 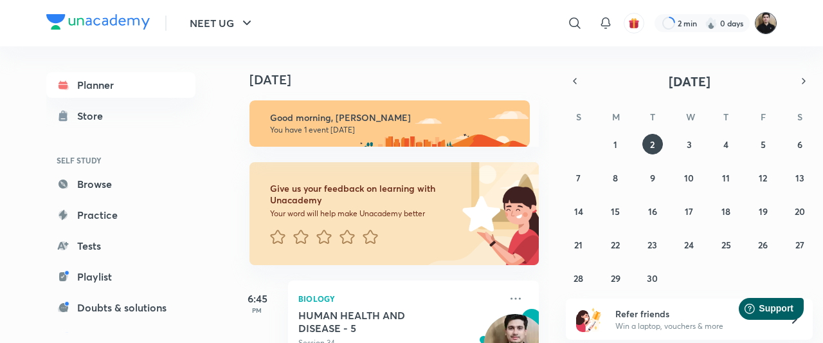 What do you see at coordinates (766, 23) in the screenshot?
I see `img: Maneesh Kumar Sharma` at bounding box center [766, 23].